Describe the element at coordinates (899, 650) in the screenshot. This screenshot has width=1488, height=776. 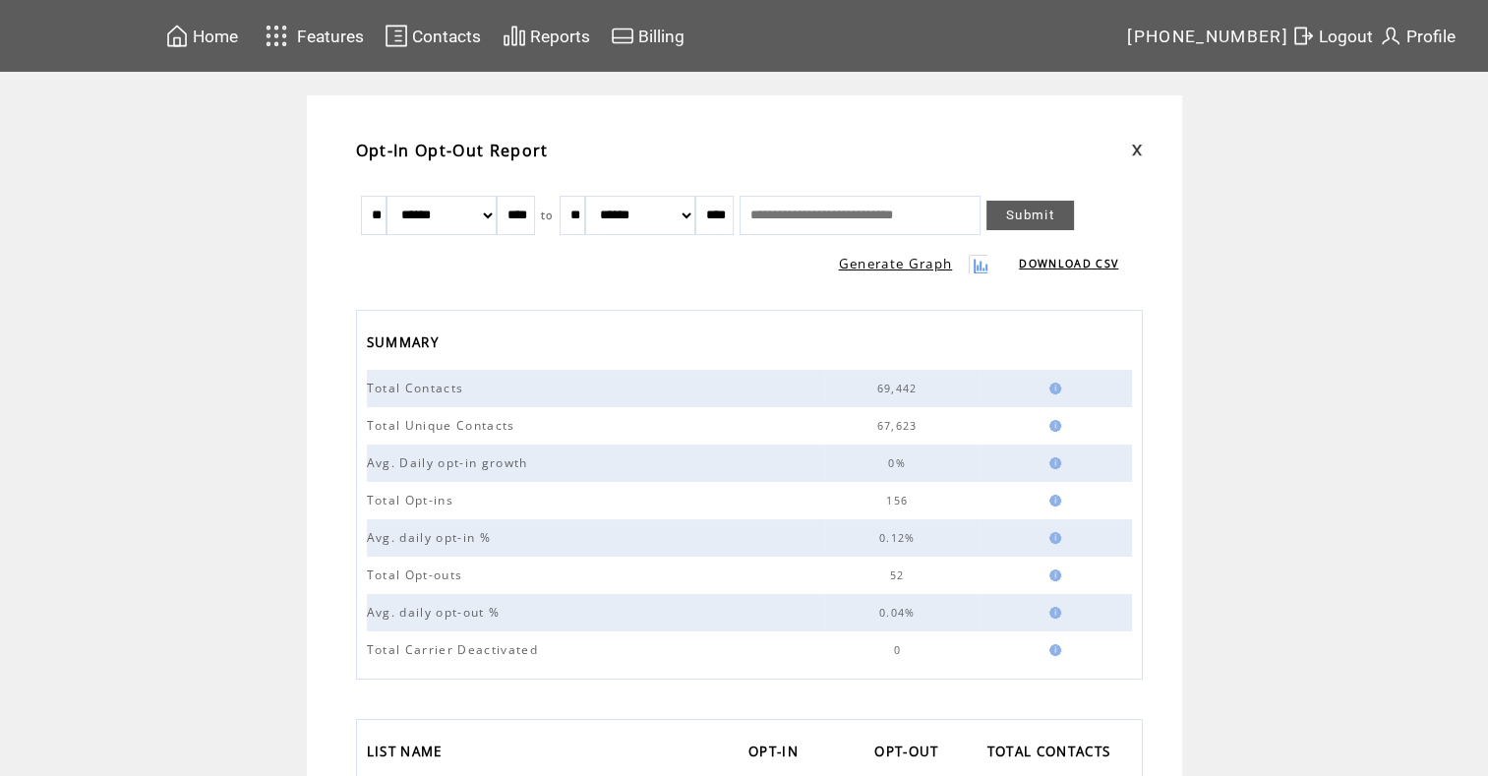
I see `span: 0` at that location.